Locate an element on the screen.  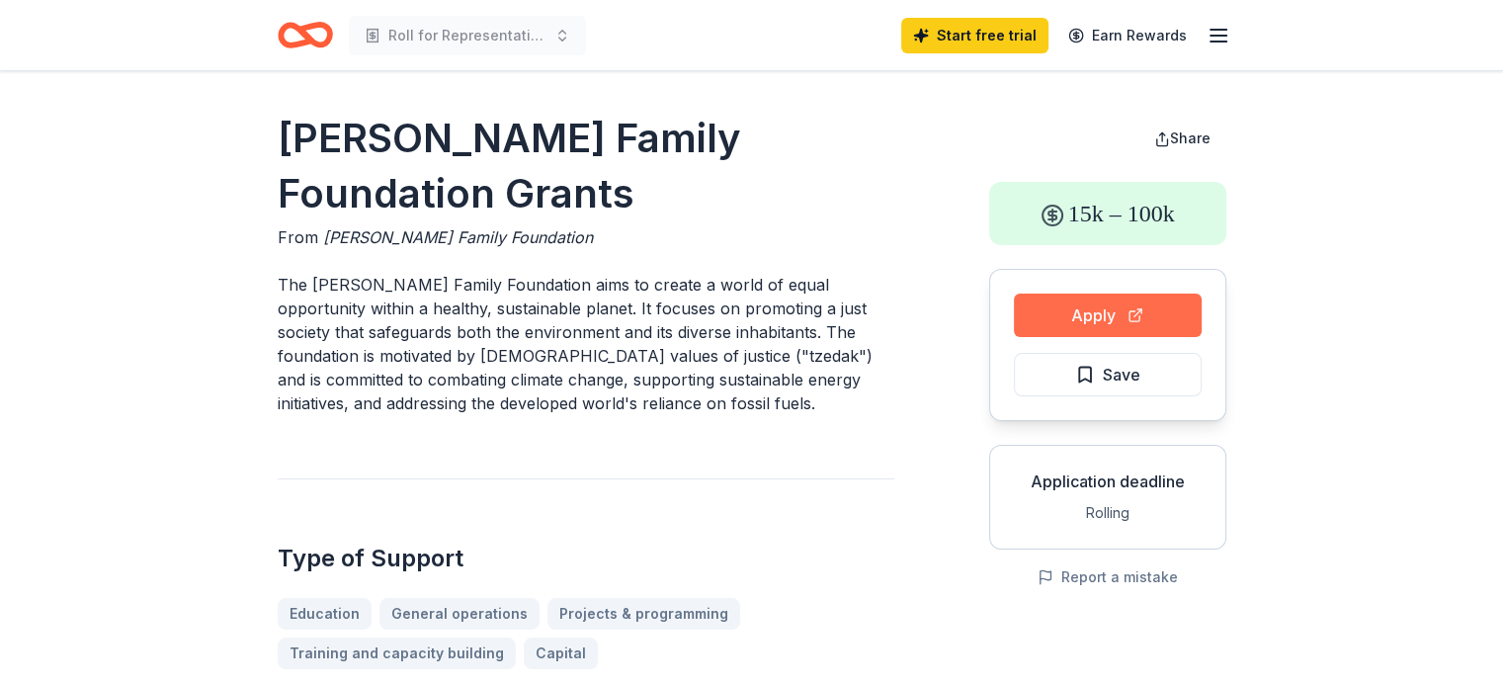
div: 15k – 100k is located at coordinates (1108, 214).